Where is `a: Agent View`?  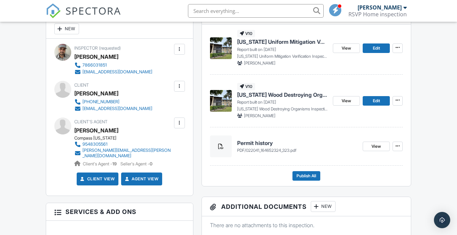
a: Agent View is located at coordinates (141, 179).